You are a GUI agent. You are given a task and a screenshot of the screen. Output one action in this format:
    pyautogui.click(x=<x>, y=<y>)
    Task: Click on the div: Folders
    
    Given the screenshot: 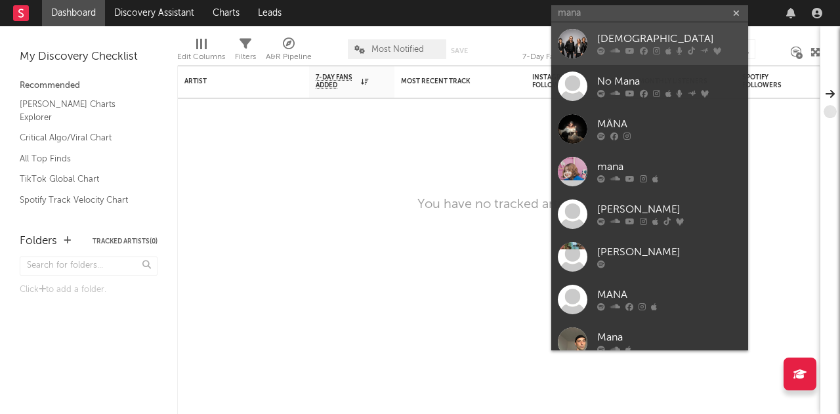 What is the action you would take?
    pyautogui.click(x=38, y=241)
    